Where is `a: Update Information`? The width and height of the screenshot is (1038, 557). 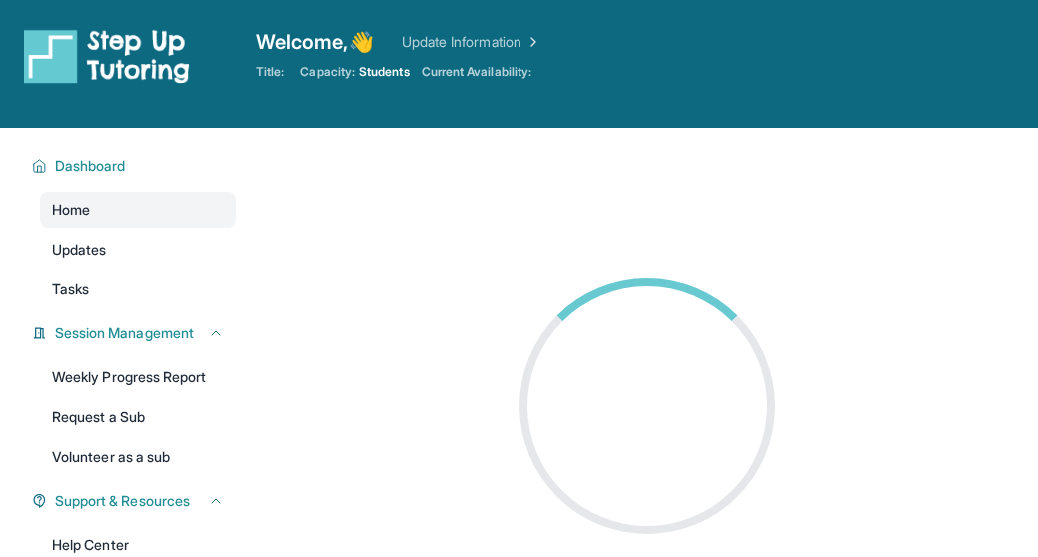 a: Update Information is located at coordinates (471, 42).